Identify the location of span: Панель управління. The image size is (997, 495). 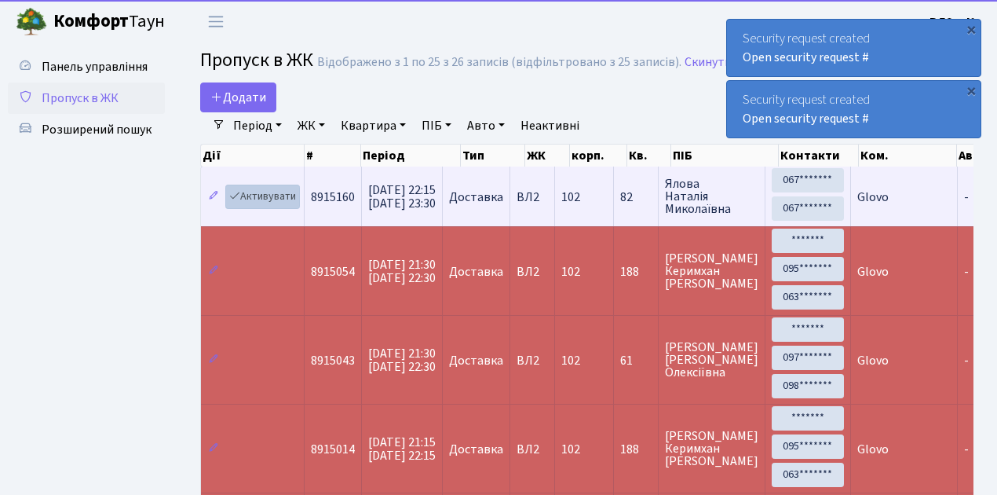
(94, 67).